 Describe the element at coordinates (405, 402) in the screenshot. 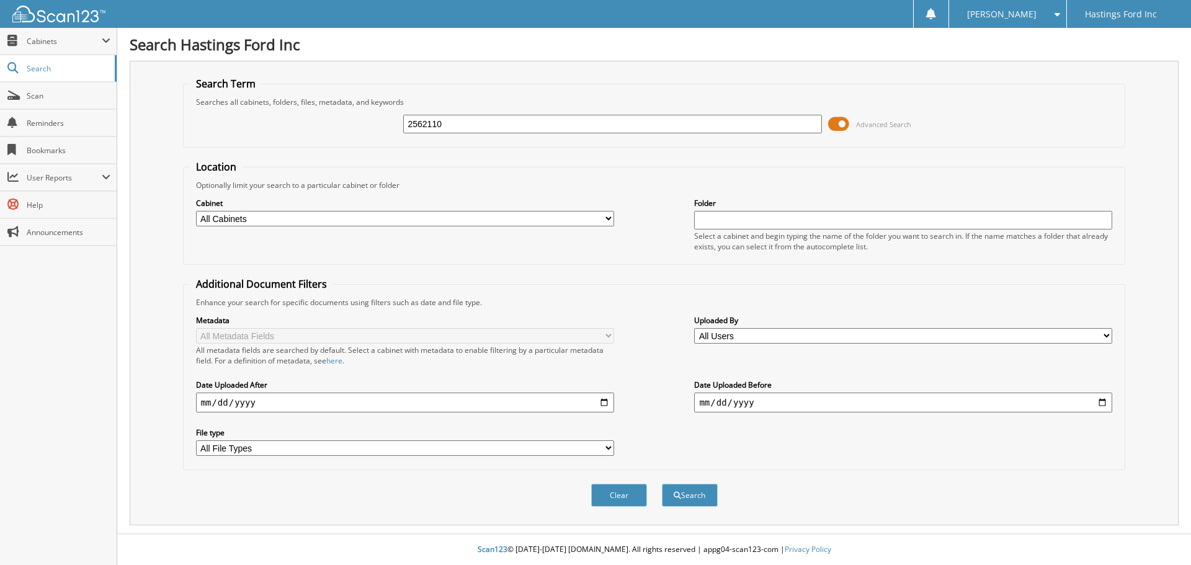

I see `input: start` at that location.